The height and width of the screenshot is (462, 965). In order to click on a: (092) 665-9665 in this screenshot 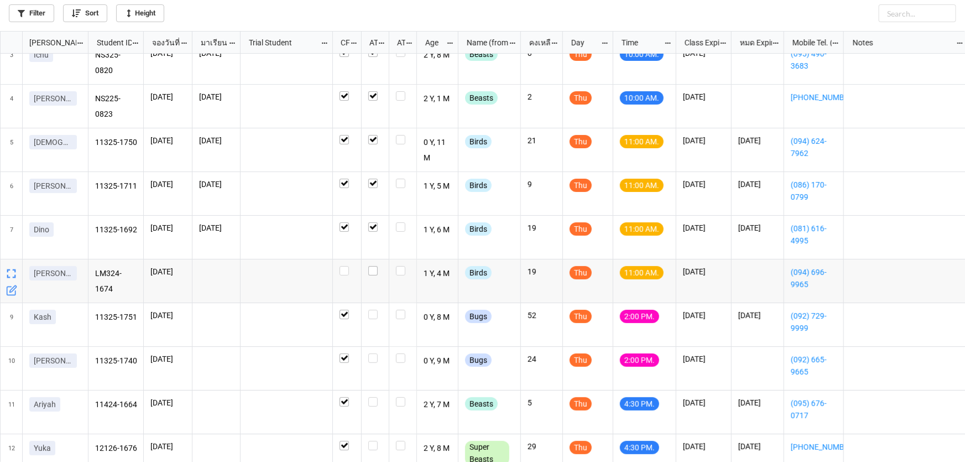, I will do `click(814, 366)`.